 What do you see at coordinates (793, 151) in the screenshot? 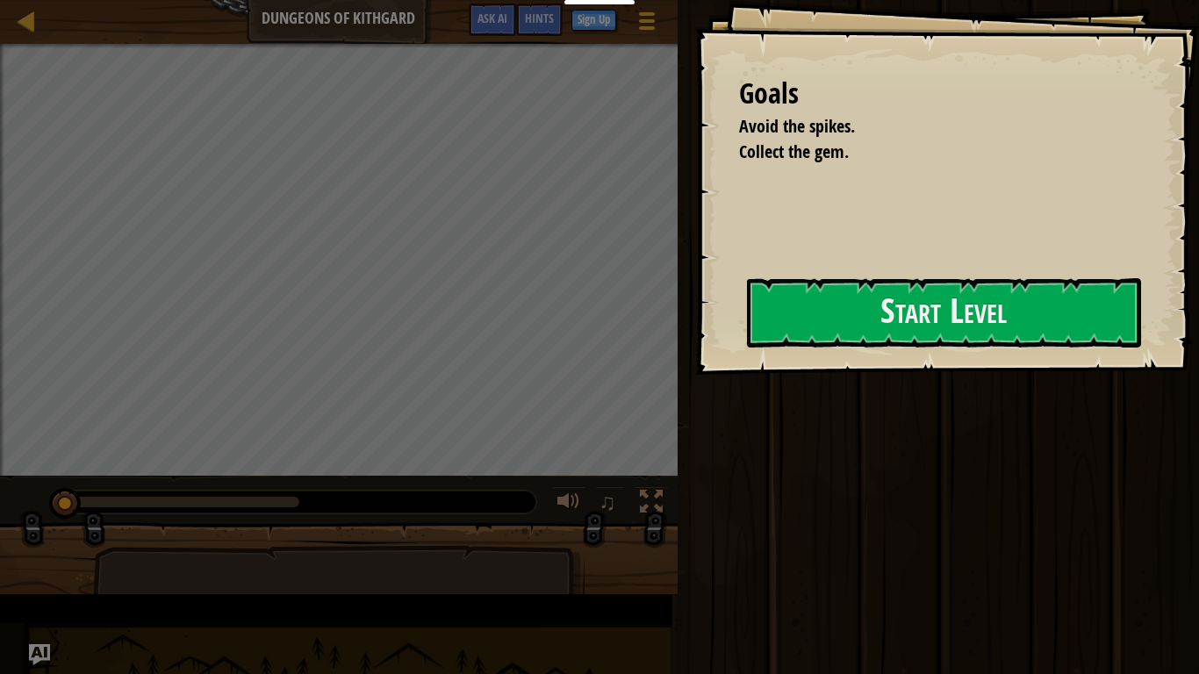
I see `span: Collect the gem.` at bounding box center [793, 151].